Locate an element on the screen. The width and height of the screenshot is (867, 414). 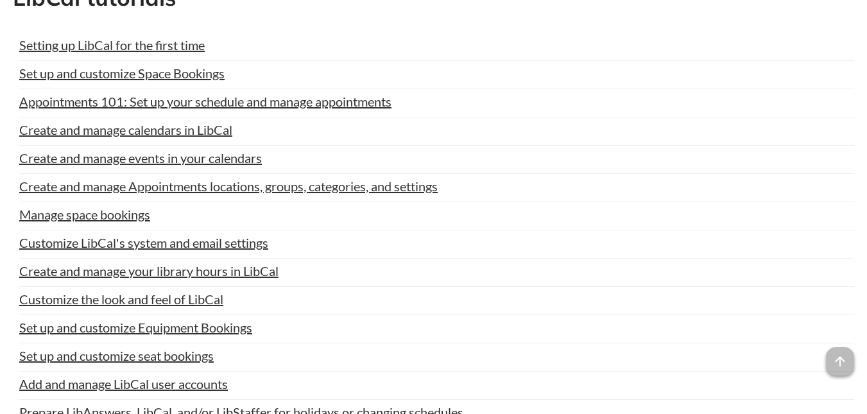
a: Create and manage calendars in LibCal is located at coordinates (126, 130).